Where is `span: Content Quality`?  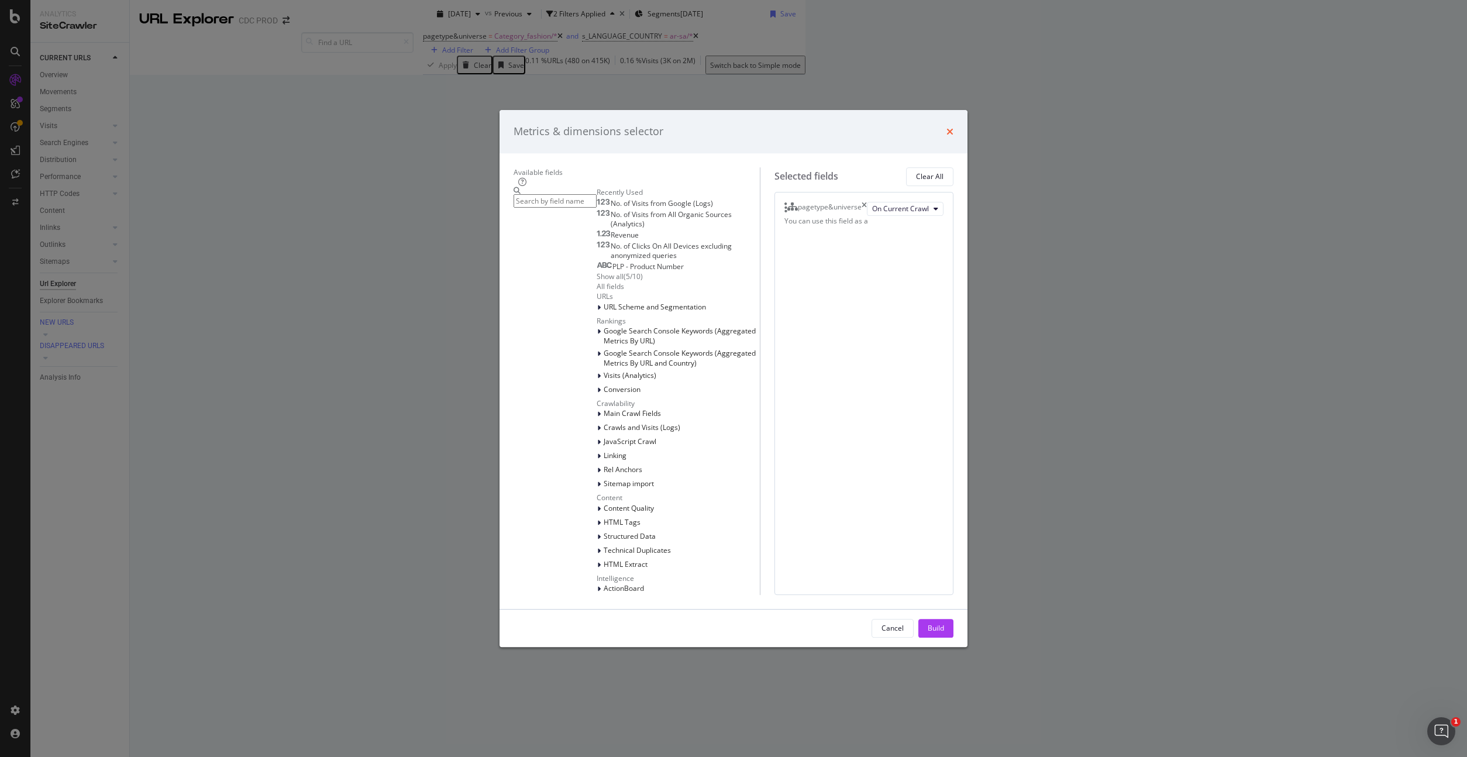 span: Content Quality is located at coordinates (629, 508).